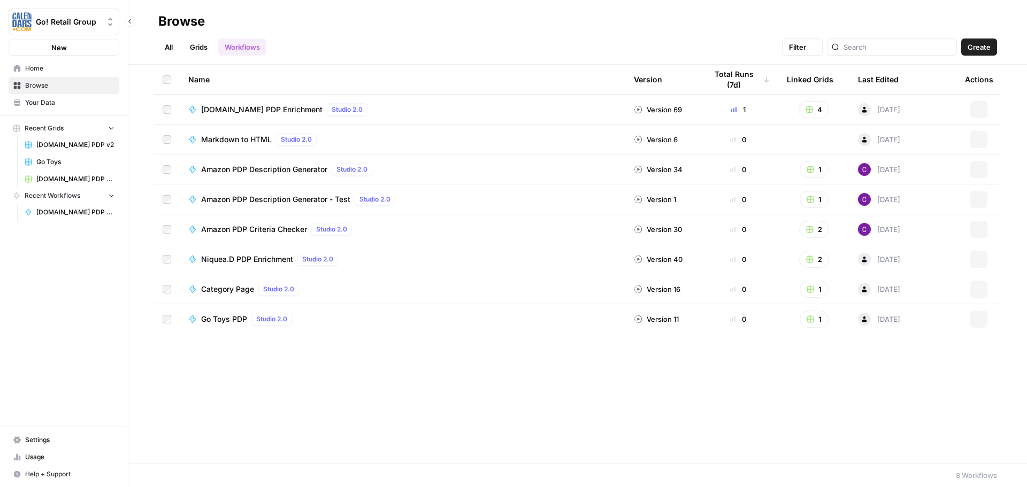 This screenshot has width=1027, height=487. Describe the element at coordinates (64, 103) in the screenshot. I see `a: Your Data` at that location.